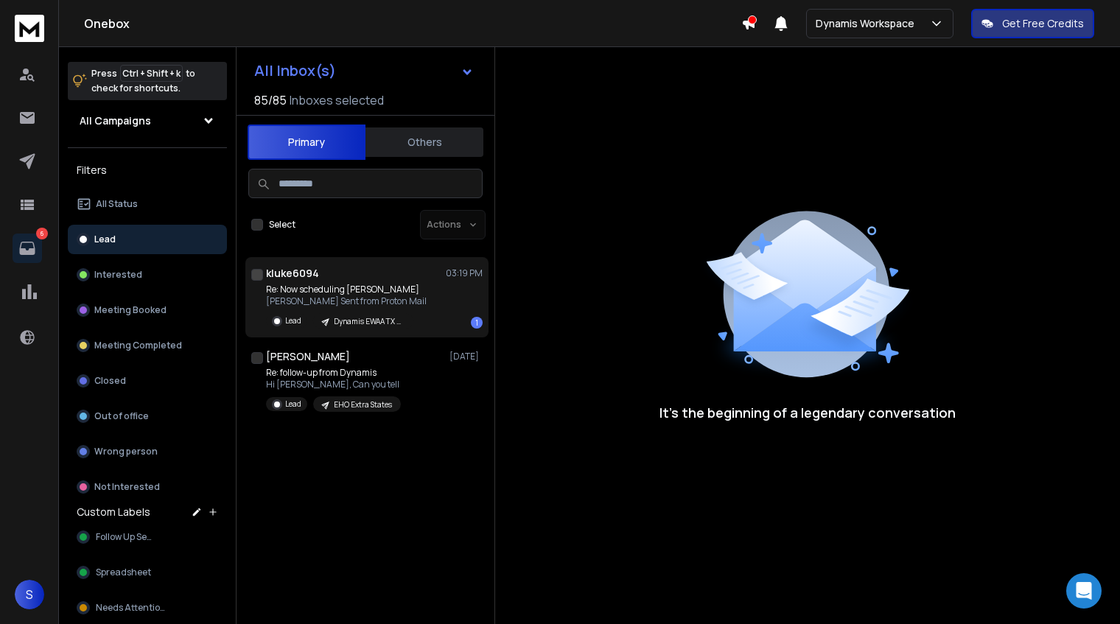 This screenshot has height=624, width=1120. Describe the element at coordinates (477, 323) in the screenshot. I see `div: 1` at that location.